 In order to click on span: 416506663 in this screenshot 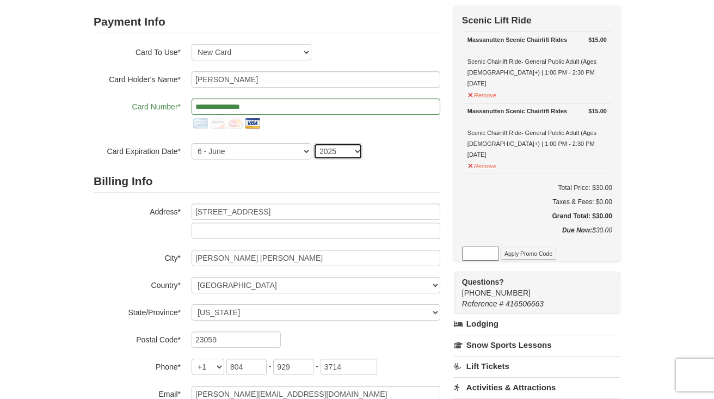, I will do `click(525, 304)`.